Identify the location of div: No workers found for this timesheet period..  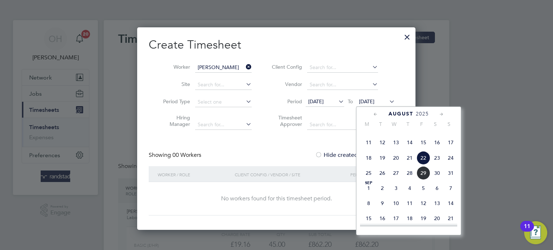
(276, 199).